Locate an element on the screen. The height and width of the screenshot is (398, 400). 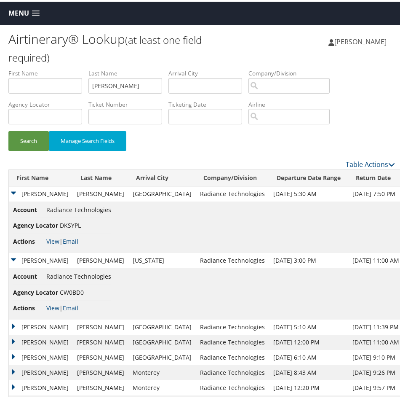
a: Menu is located at coordinates (24, 11).